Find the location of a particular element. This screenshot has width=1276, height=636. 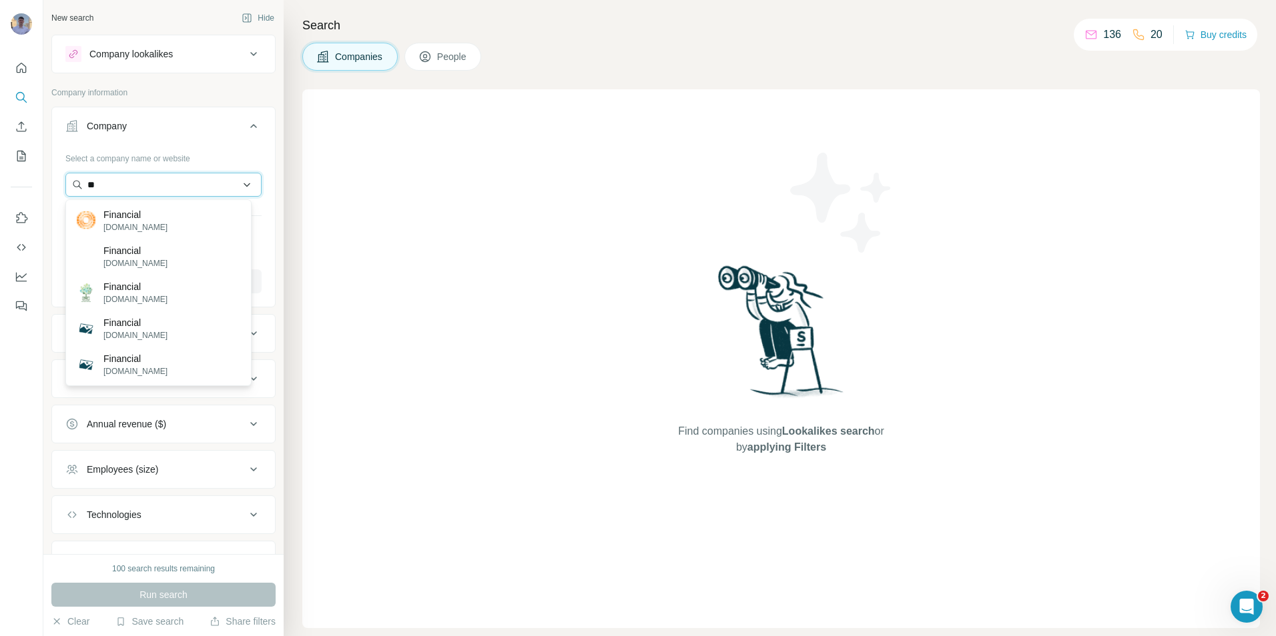

button: Enrich CSV is located at coordinates (21, 127).